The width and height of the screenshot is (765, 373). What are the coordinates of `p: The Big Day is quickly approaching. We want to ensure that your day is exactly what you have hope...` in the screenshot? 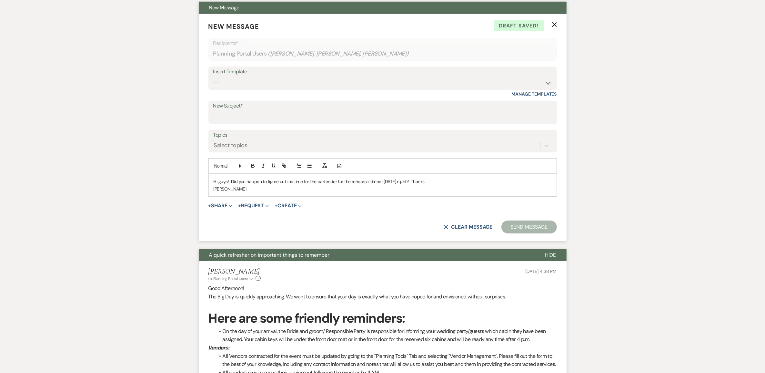 It's located at (383, 297).